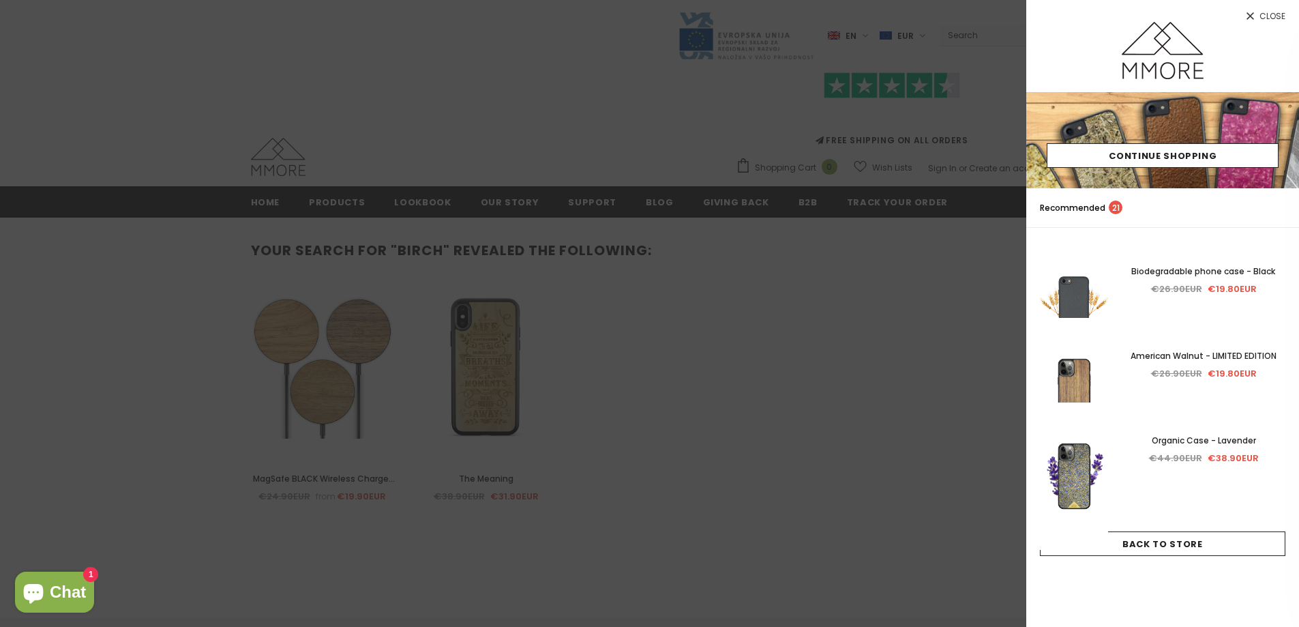 This screenshot has width=1299, height=627. I want to click on span: Organic Case - Lavender, so click(1204, 440).